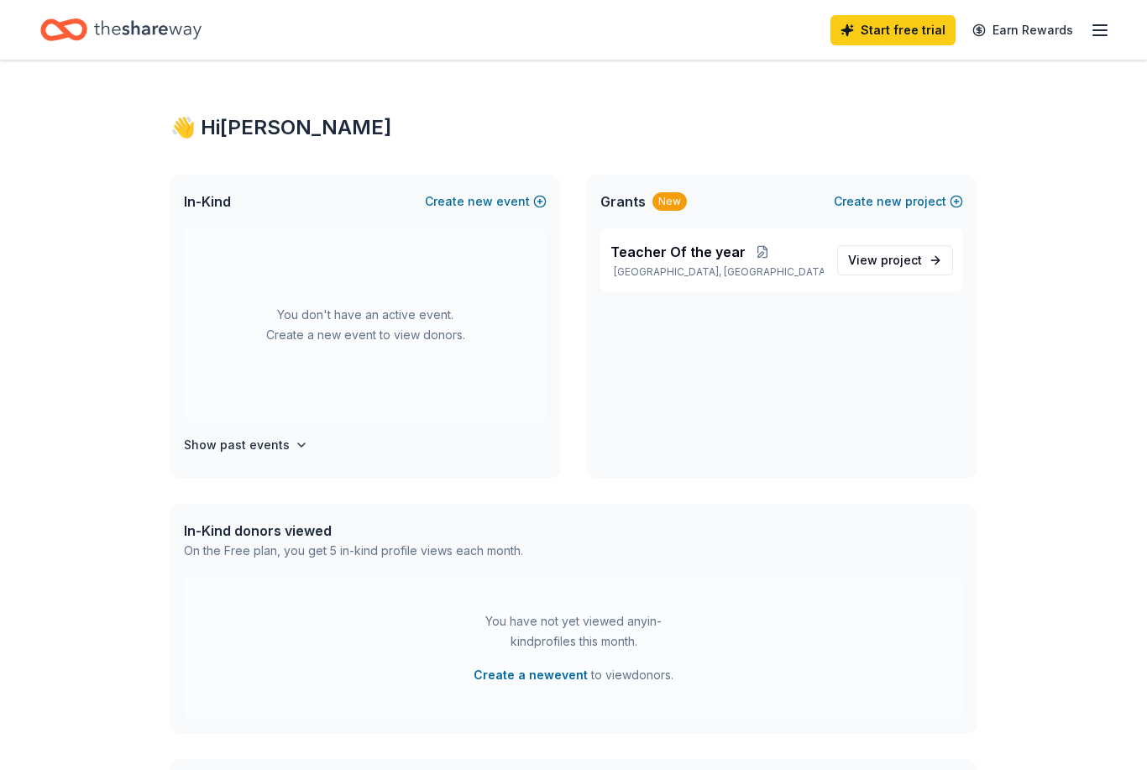 The width and height of the screenshot is (1147, 770). What do you see at coordinates (901, 259) in the screenshot?
I see `span: project` at bounding box center [901, 259].